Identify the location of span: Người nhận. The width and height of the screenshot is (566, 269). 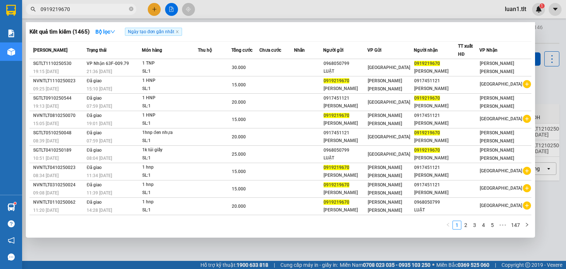
(426, 50).